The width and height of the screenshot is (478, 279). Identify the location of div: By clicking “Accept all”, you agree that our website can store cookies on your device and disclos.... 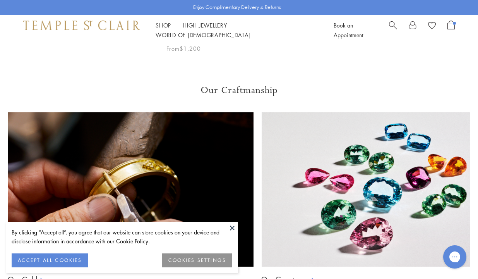
(122, 237).